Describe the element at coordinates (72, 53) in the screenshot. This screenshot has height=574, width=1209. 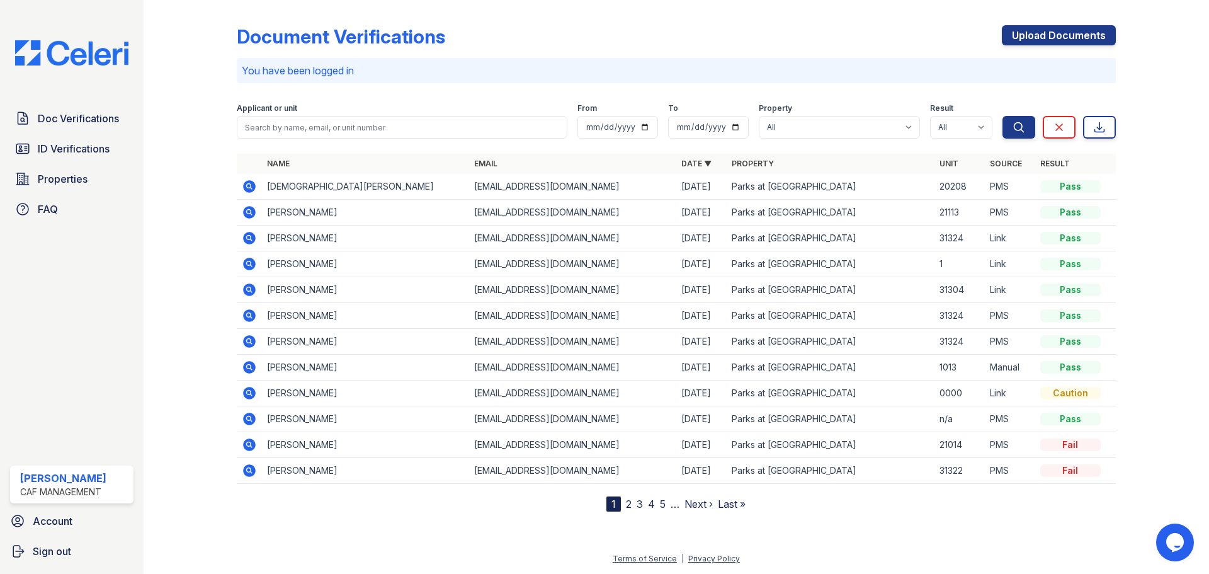
I see `img: CE_Logo_Blue-a8612792a0a2168367f1c8372b55b34899dd931a85d93a1a3d3e32e68fde9ad4.png` at that location.